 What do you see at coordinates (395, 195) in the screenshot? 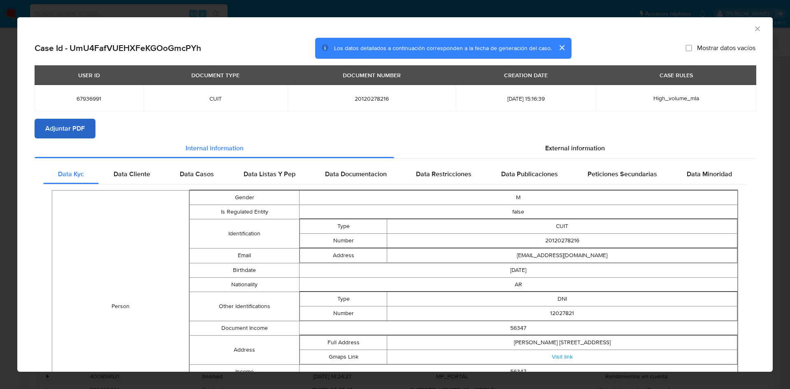
I see `div: closure-recommendation-modal` at bounding box center [395, 195].